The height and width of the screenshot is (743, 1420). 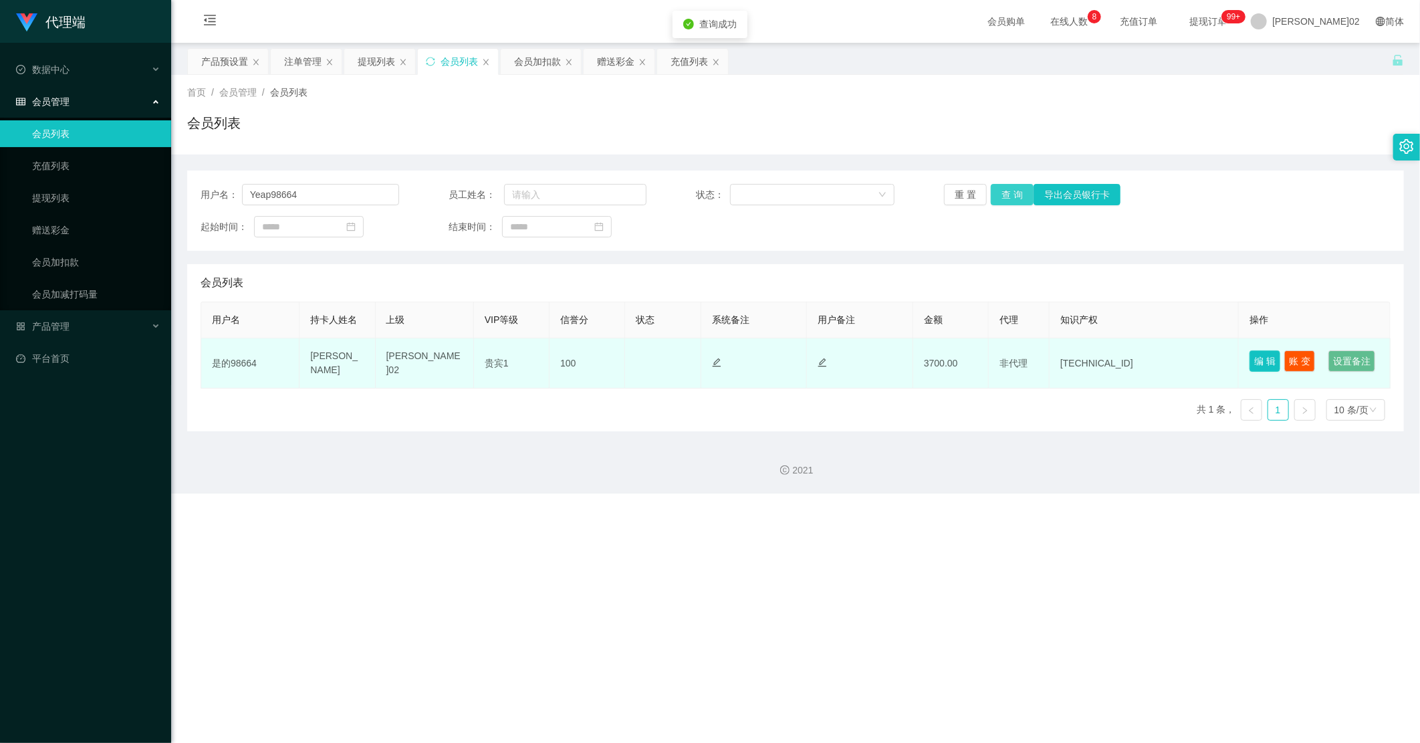 What do you see at coordinates (1259, 320) in the screenshot?
I see `span: 操作` at bounding box center [1259, 320].